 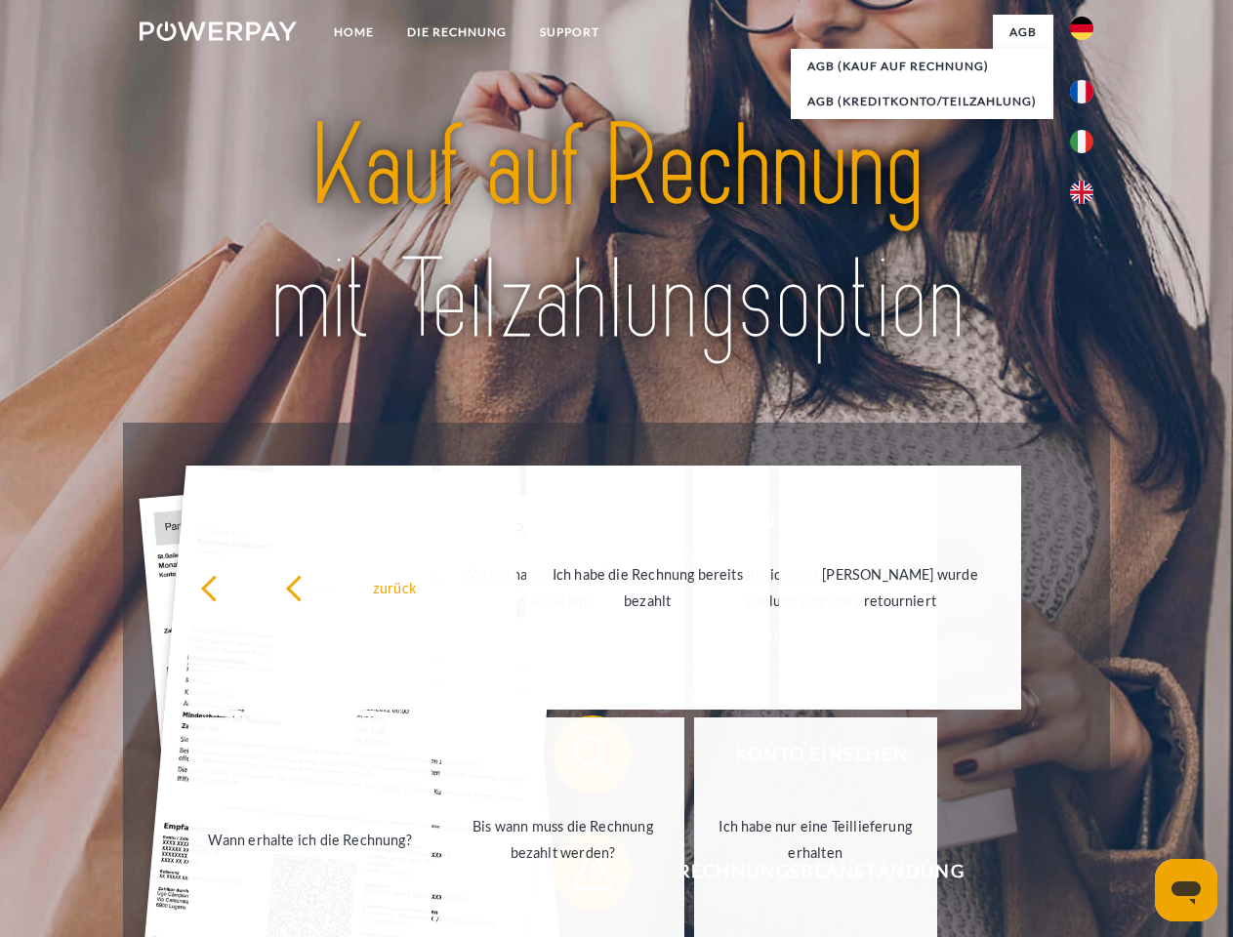 What do you see at coordinates (815, 839) in the screenshot?
I see `div: Ich habe nur eine Teillieferung erhalten` at bounding box center [815, 839].